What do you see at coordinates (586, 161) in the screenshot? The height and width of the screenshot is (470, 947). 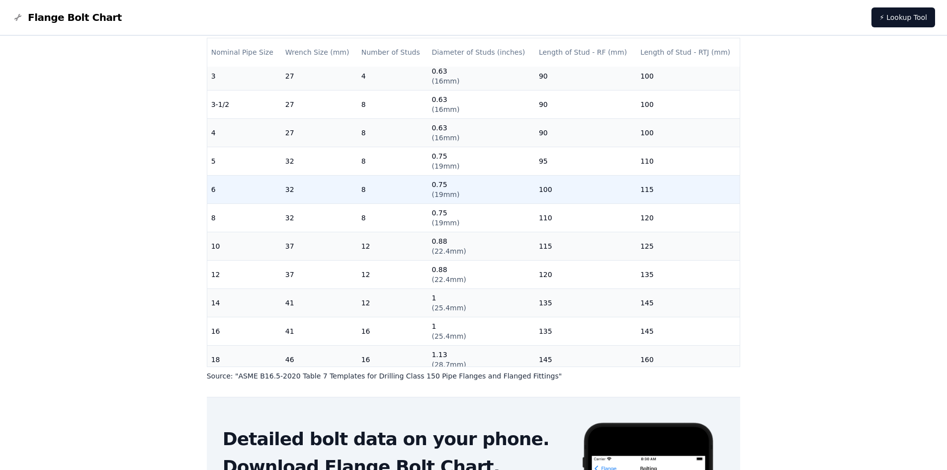 I see `td: 95` at bounding box center [586, 161].